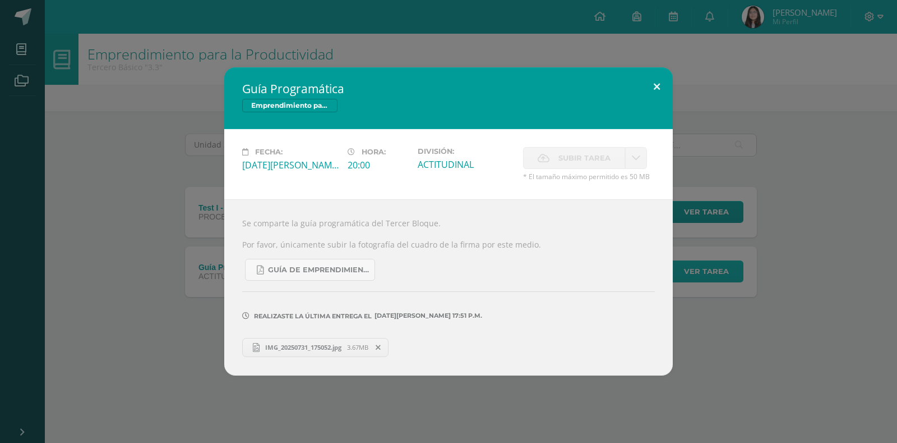  I want to click on h2: Guía Programática, so click(449, 89).